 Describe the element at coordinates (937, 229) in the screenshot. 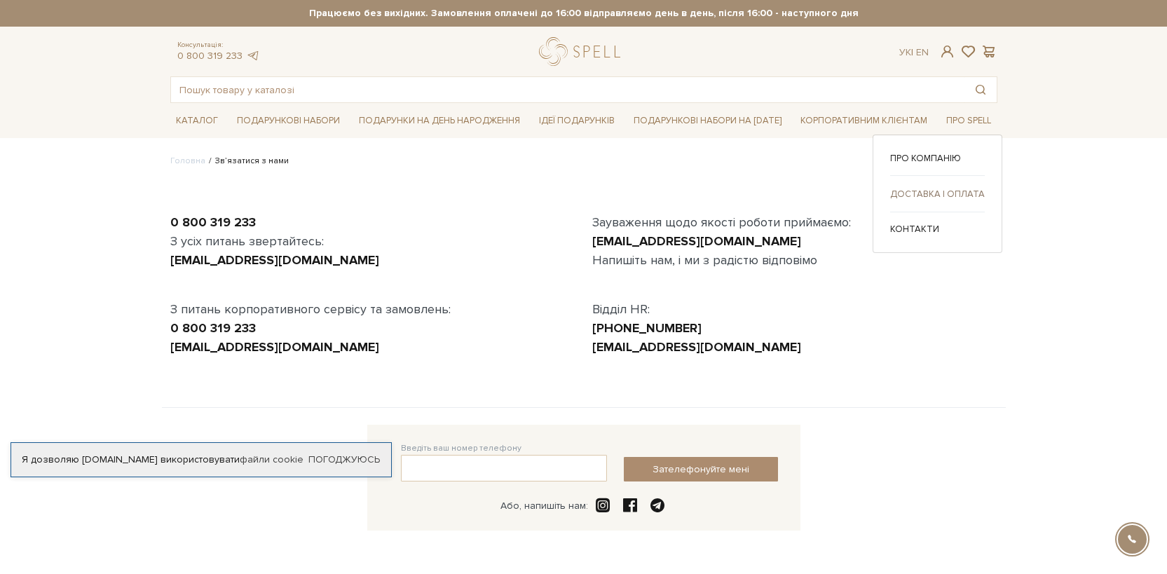

I see `a: Контакти` at that location.